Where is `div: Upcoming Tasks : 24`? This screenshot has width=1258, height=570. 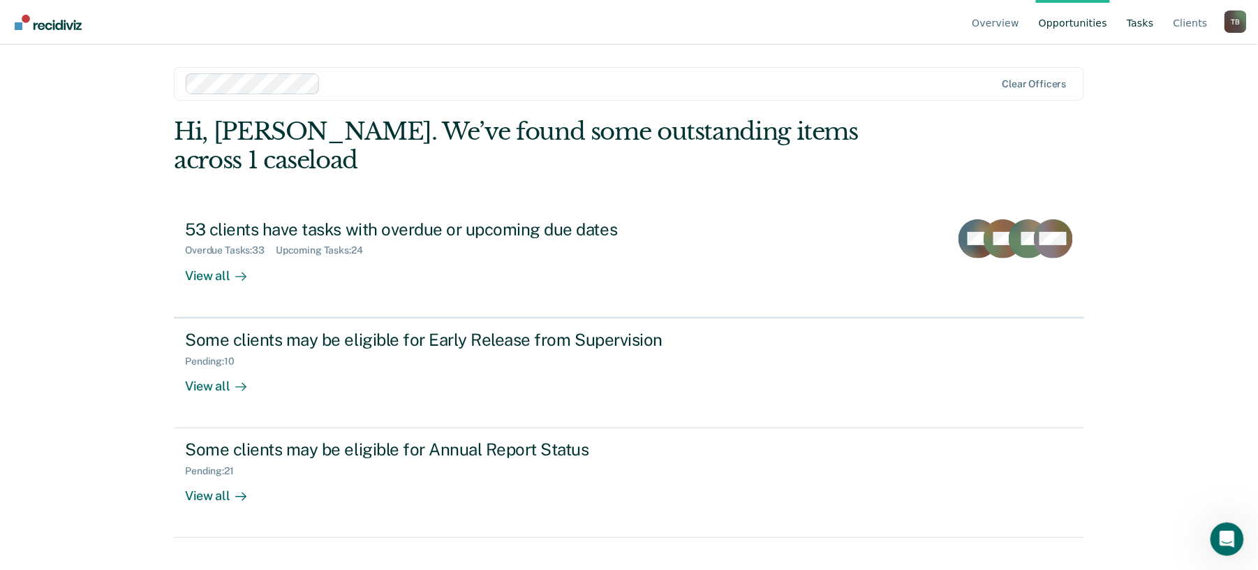
div: Upcoming Tasks : 24 is located at coordinates (325, 250).